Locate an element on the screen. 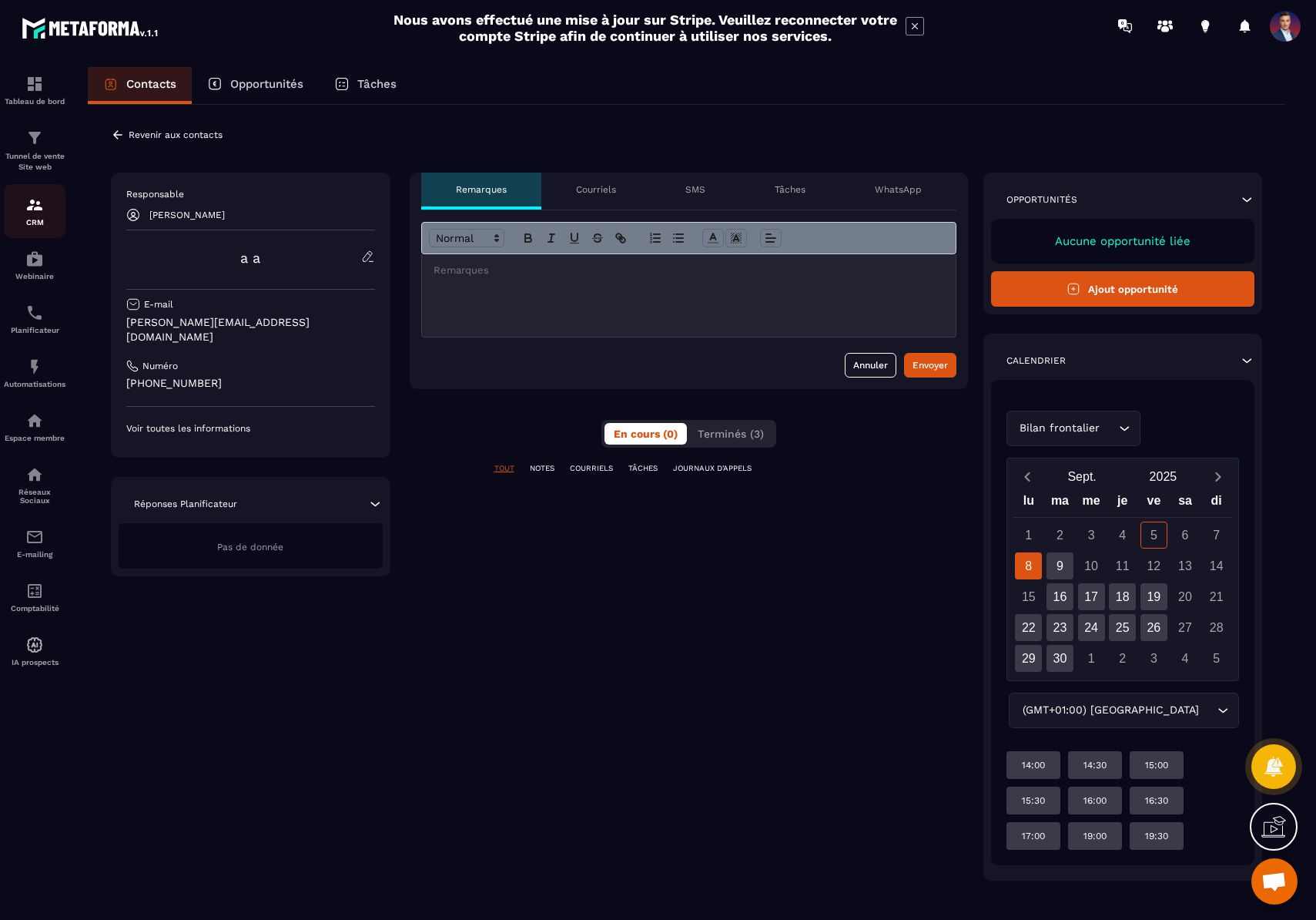 This screenshot has width=1316, height=920. p: Comptabilité is located at coordinates (34, 608).